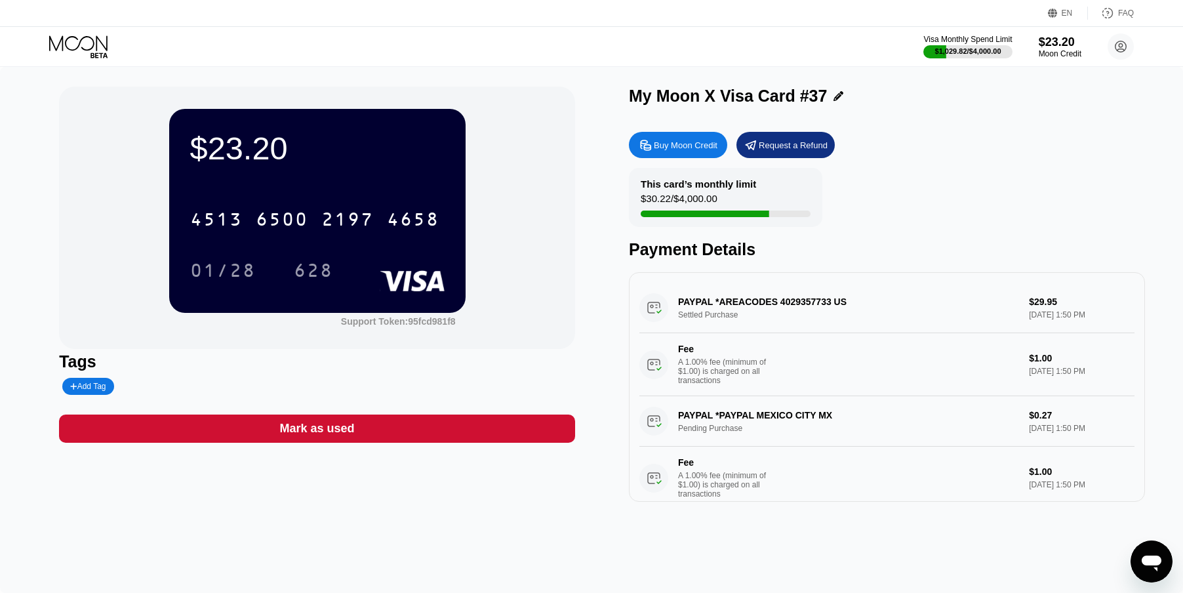  I want to click on div: This card’s monthly limit, so click(698, 184).